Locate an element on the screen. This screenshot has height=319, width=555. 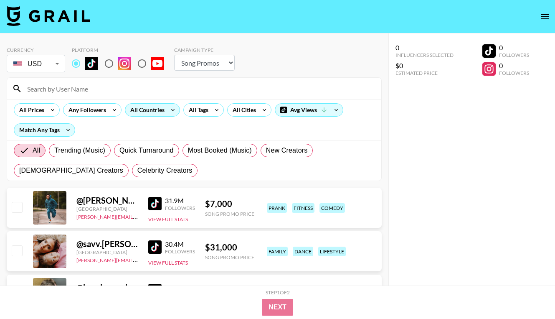
div: family is located at coordinates (277, 251).